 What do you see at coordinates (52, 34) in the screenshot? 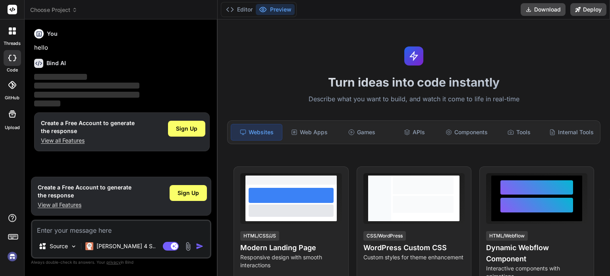
I see `h6: You` at bounding box center [52, 34].